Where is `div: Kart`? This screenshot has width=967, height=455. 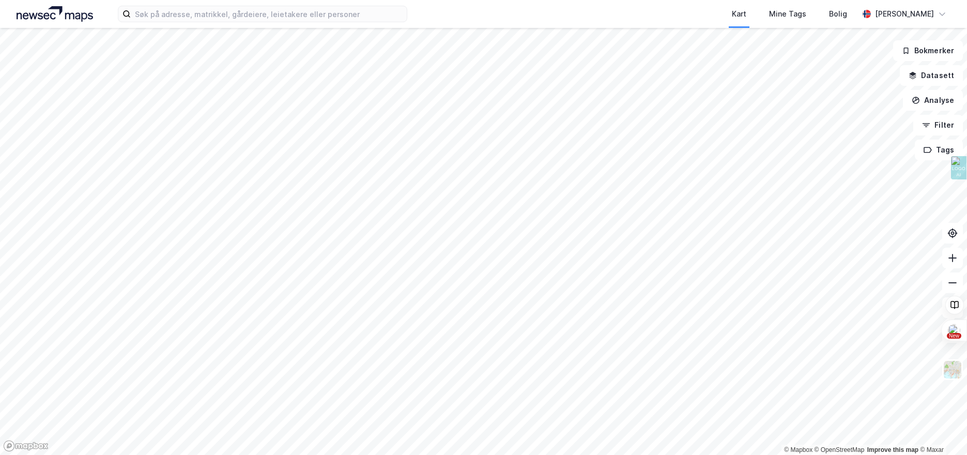 div: Kart is located at coordinates (739, 14).